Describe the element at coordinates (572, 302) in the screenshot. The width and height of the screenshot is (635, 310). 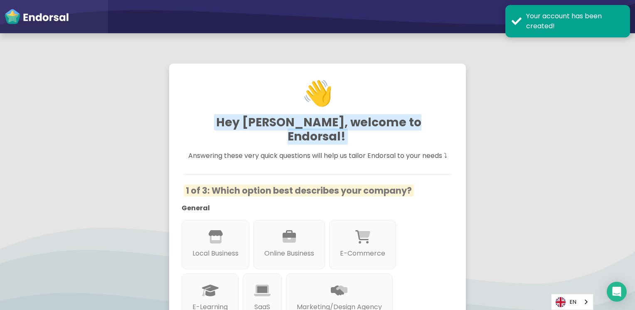
I see `aside: Language selected: English` at that location.